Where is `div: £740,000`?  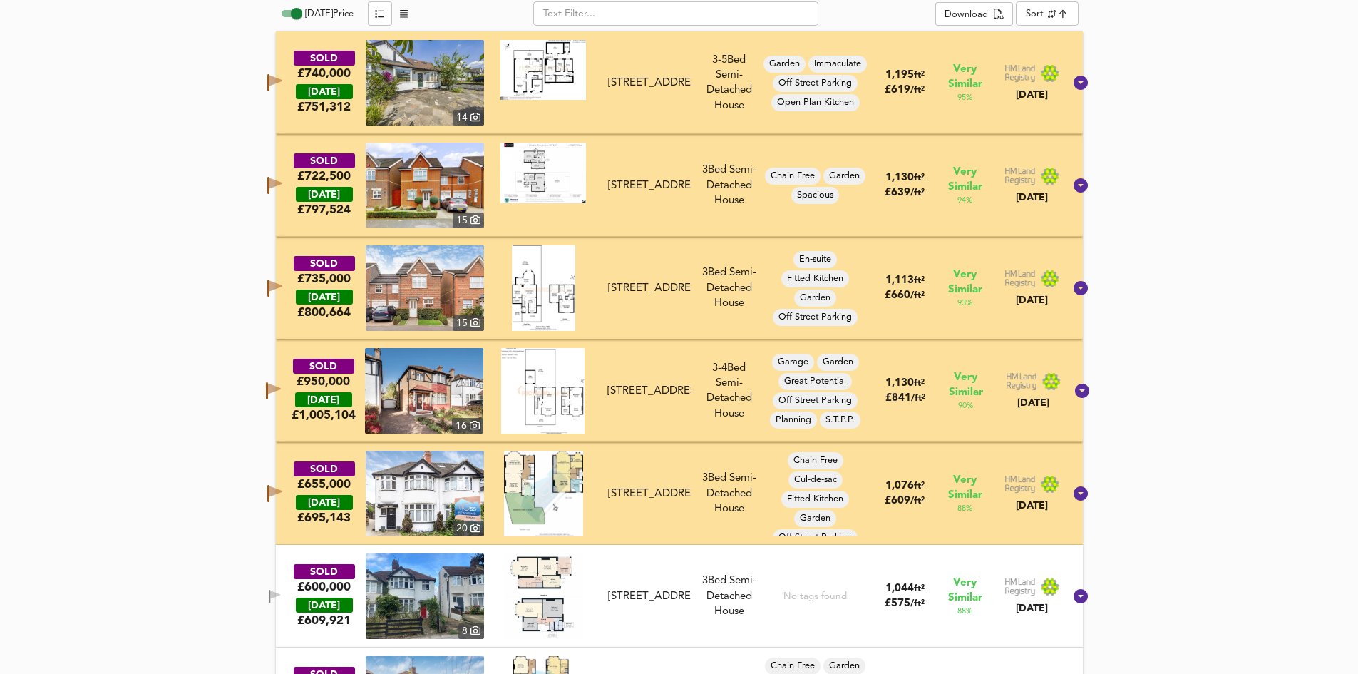 div: £740,000 is located at coordinates (324, 73).